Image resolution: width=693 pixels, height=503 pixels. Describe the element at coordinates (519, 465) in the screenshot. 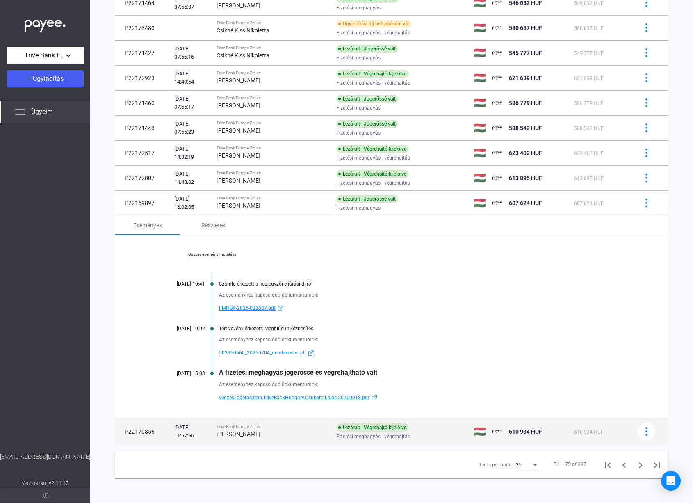

I see `span: 25` at that location.